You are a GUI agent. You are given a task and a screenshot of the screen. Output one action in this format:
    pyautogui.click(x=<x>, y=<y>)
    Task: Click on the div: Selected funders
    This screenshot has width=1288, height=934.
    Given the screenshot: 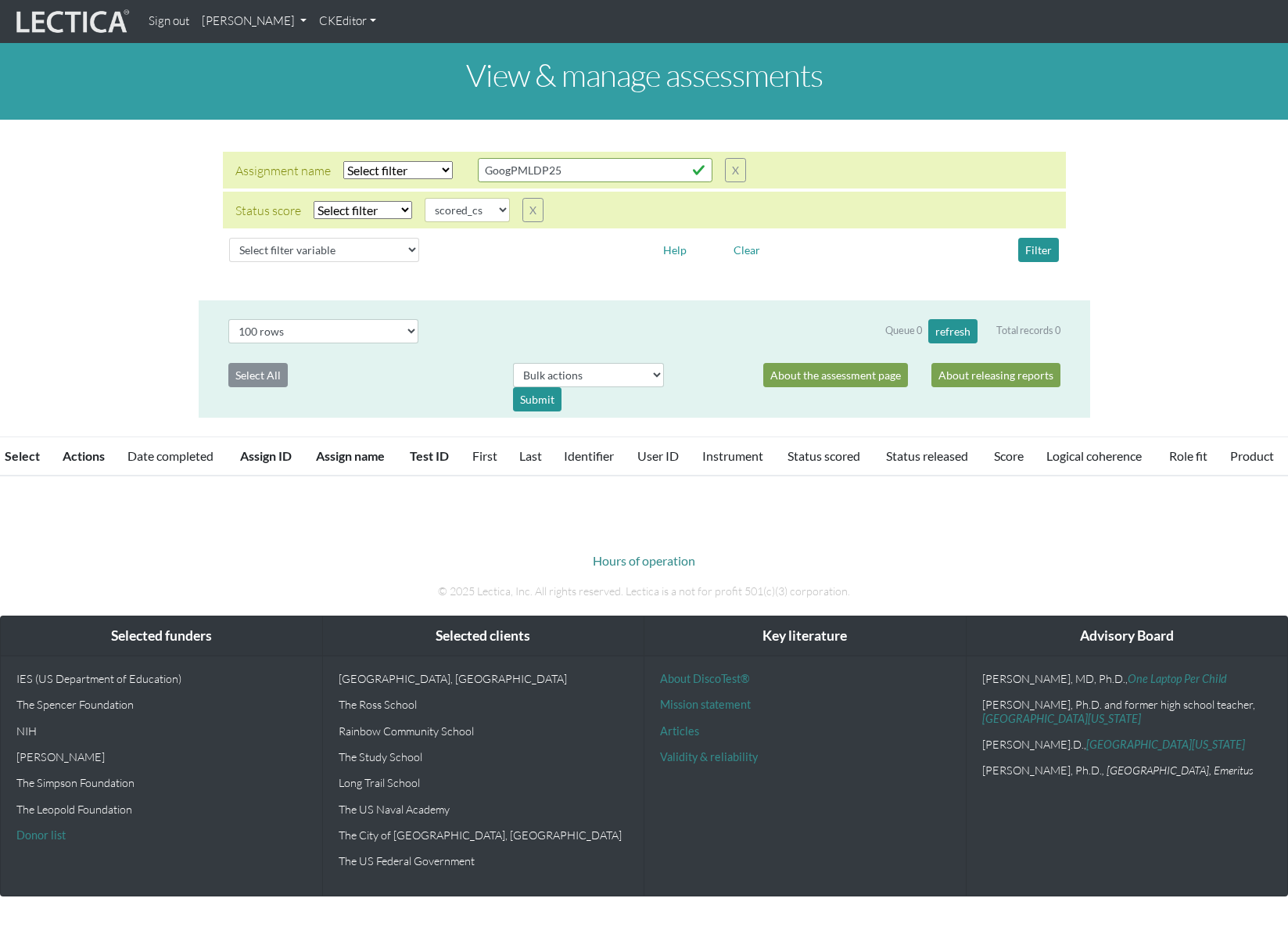 What is the action you would take?
    pyautogui.click(x=161, y=636)
    